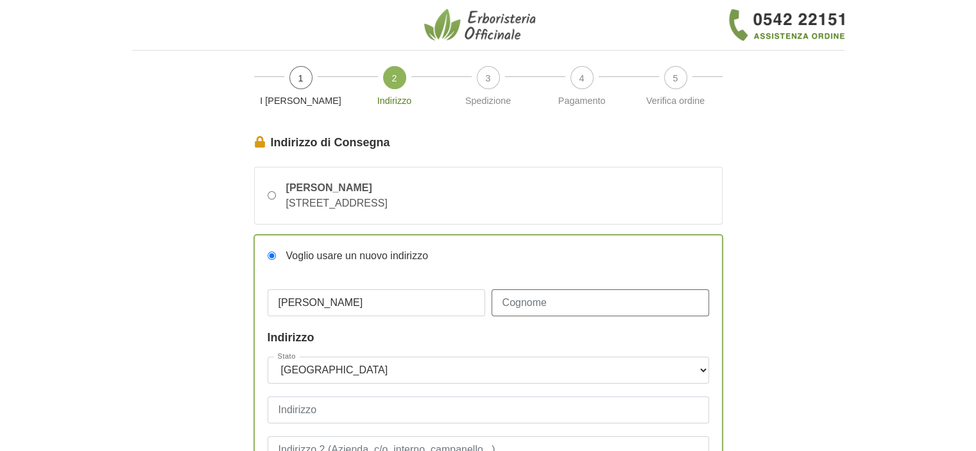 Image resolution: width=976 pixels, height=451 pixels. I want to click on legend: Indirizzo, so click(488, 337).